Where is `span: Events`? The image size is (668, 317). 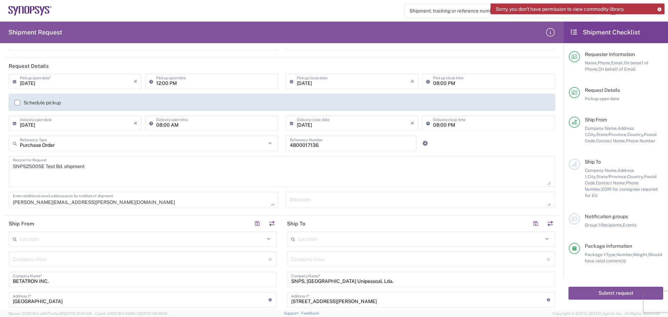 span: Events is located at coordinates (630, 225).